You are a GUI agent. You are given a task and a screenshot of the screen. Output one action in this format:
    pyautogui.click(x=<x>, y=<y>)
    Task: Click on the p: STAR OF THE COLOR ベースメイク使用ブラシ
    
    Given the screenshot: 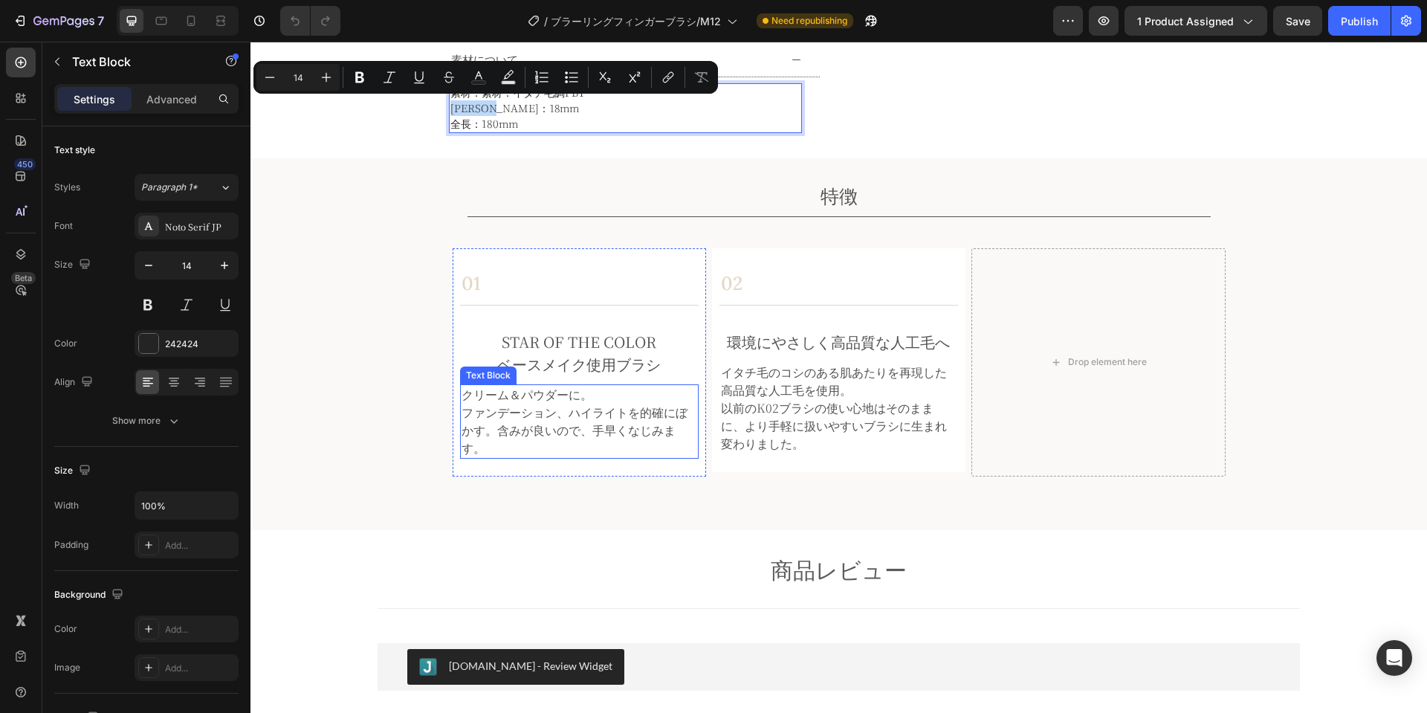 What is the action you would take?
    pyautogui.click(x=329, y=311)
    